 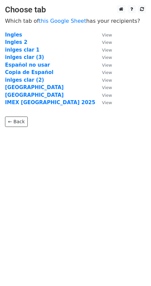 I want to click on p: Which tab of has your recipients?, so click(x=76, y=21).